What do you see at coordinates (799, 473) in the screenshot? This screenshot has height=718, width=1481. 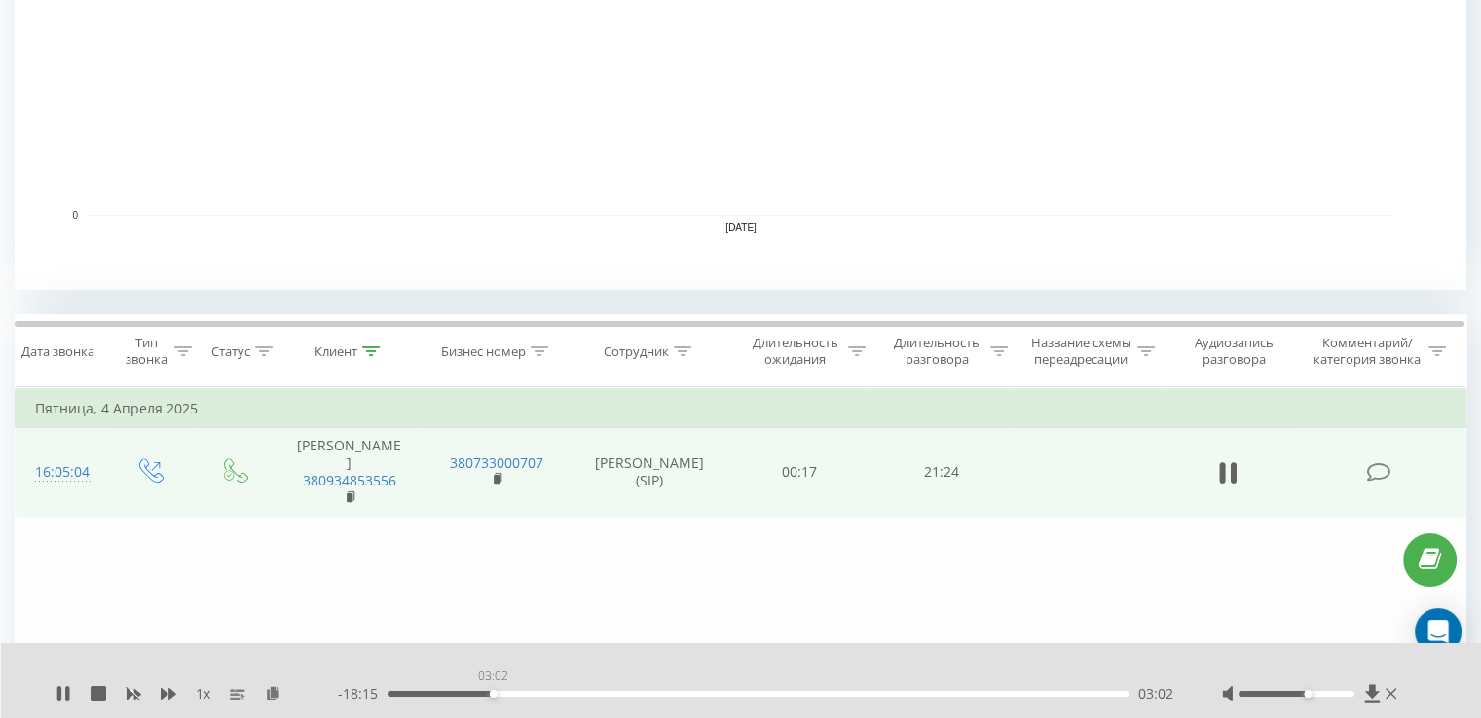 I see `td: 00:17` at bounding box center [799, 473].